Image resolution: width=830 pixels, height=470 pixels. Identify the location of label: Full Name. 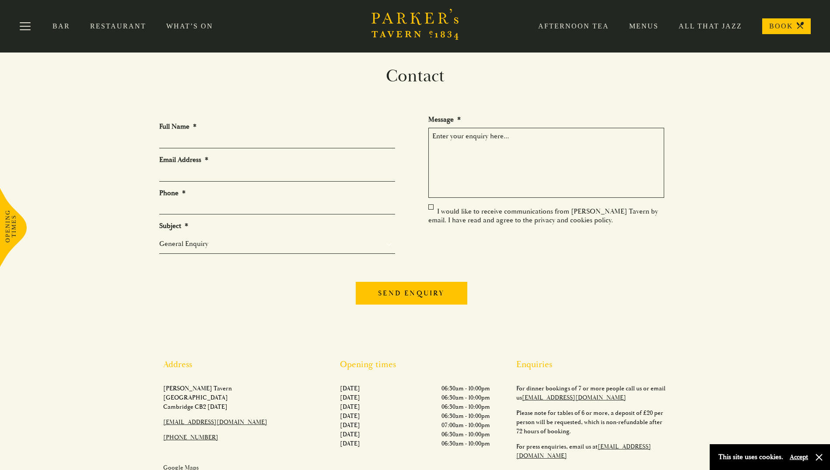
(178, 126).